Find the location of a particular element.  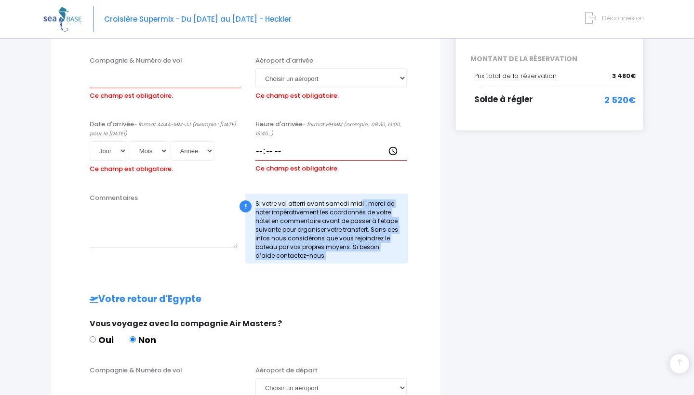

label: Oui is located at coordinates (102, 340).